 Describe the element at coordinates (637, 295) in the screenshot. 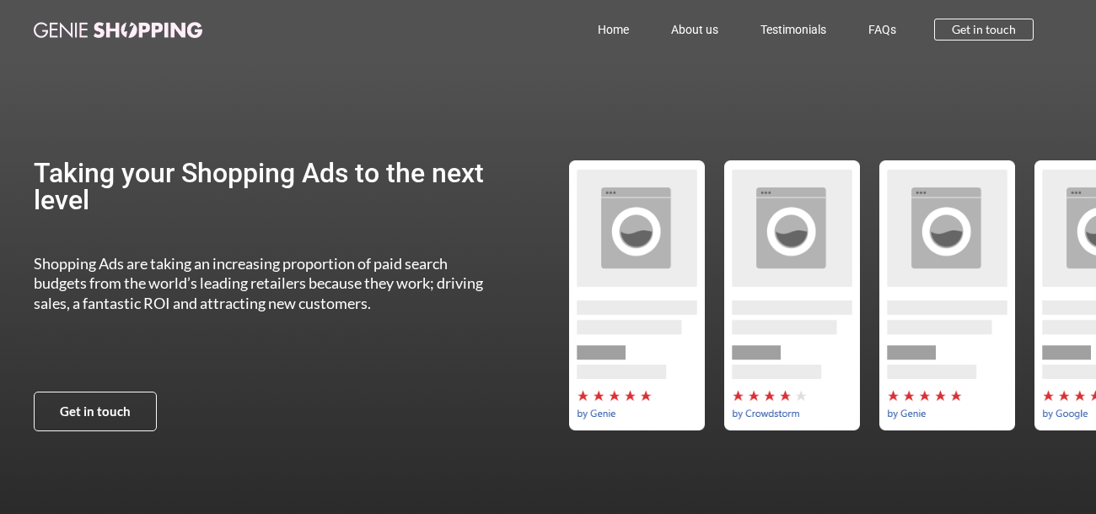

I see `div: 1 / 5` at that location.